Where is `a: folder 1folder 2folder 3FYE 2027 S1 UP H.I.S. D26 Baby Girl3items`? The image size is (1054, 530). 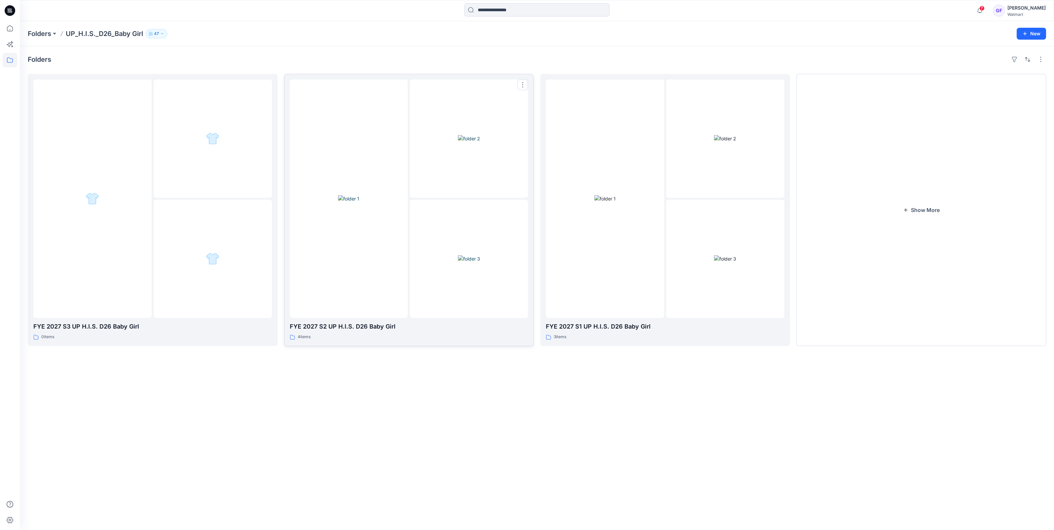
a: folder 1folder 2folder 3FYE 2027 S1 UP H.I.S. D26 Baby Girl3items is located at coordinates (665, 210).